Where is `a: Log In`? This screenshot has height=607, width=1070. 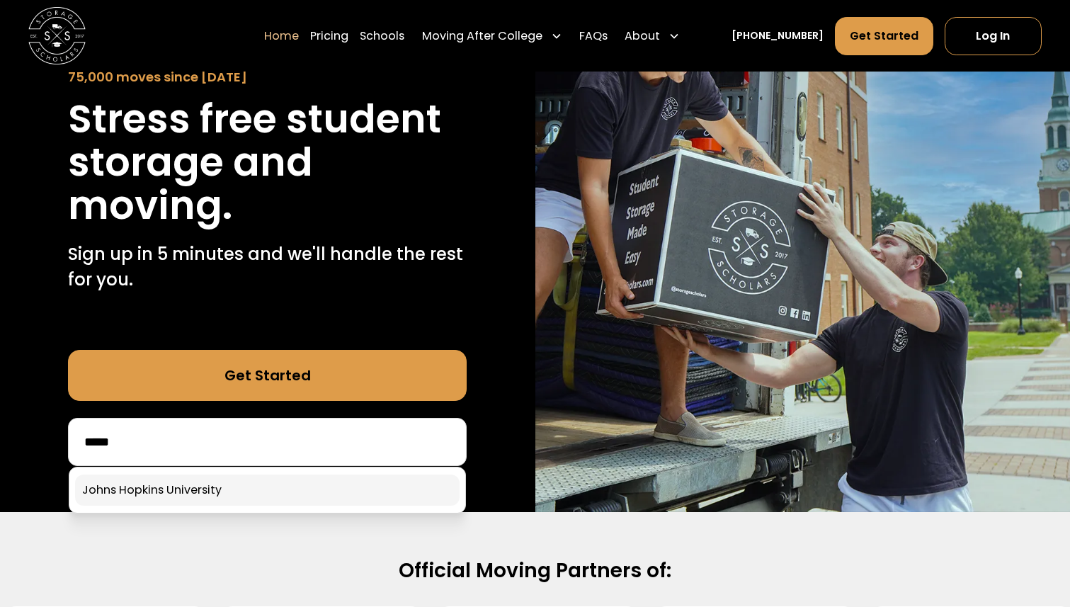 a: Log In is located at coordinates (992, 35).